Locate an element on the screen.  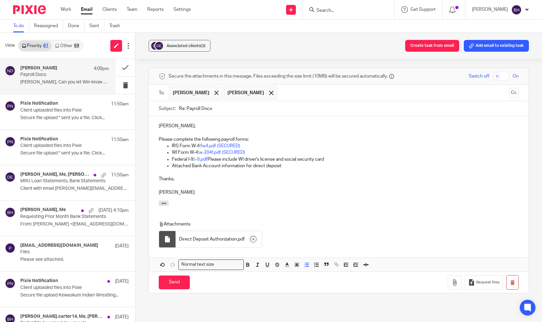
span: Secure the attachments in this message. Files exceeding the size limit (10MB) will be secured aut... is located at coordinates (278, 76).